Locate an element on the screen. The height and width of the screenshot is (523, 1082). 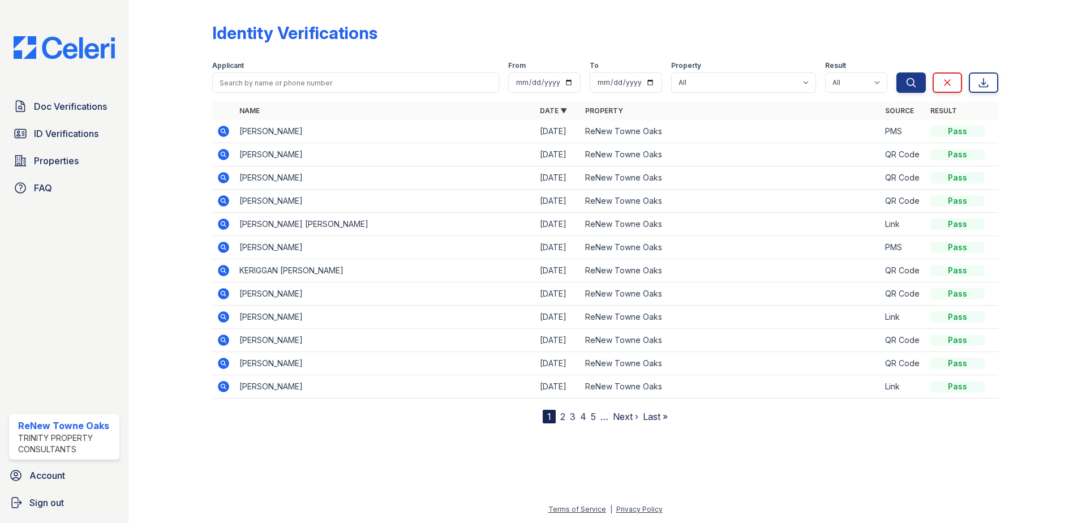
a: FAQ is located at coordinates (64, 188).